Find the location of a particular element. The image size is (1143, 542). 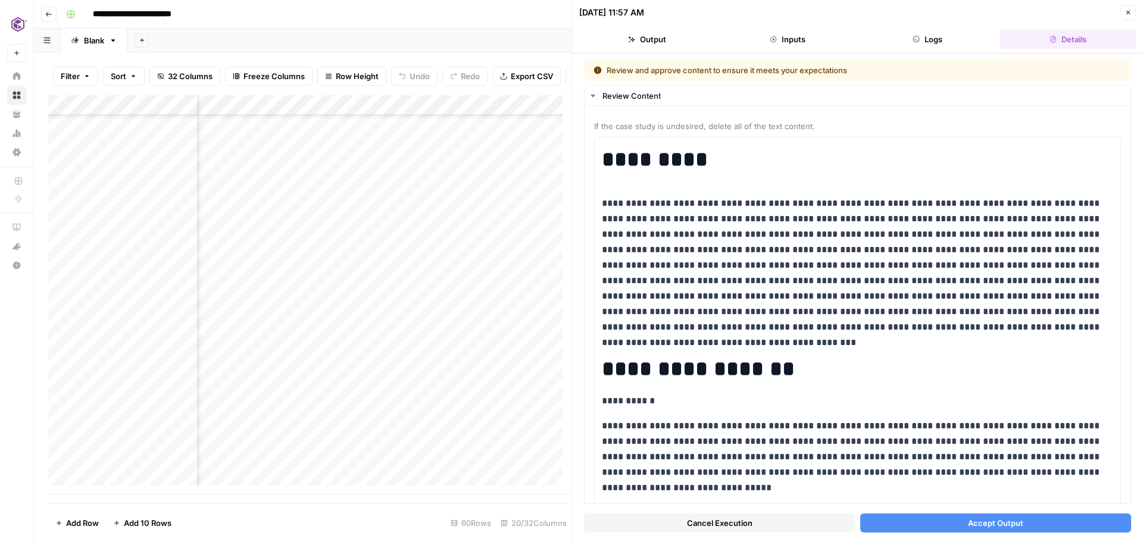

div: 20/32 Columns is located at coordinates (533, 523).